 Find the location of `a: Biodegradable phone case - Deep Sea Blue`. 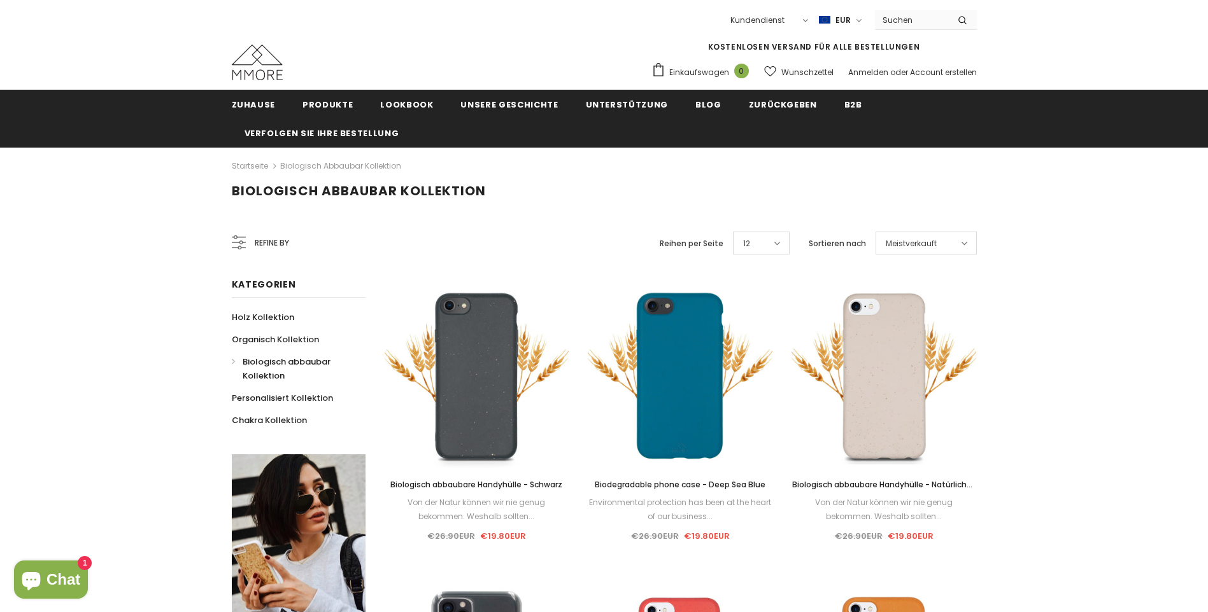

a: Biodegradable phone case - Deep Sea Blue is located at coordinates (680, 485).